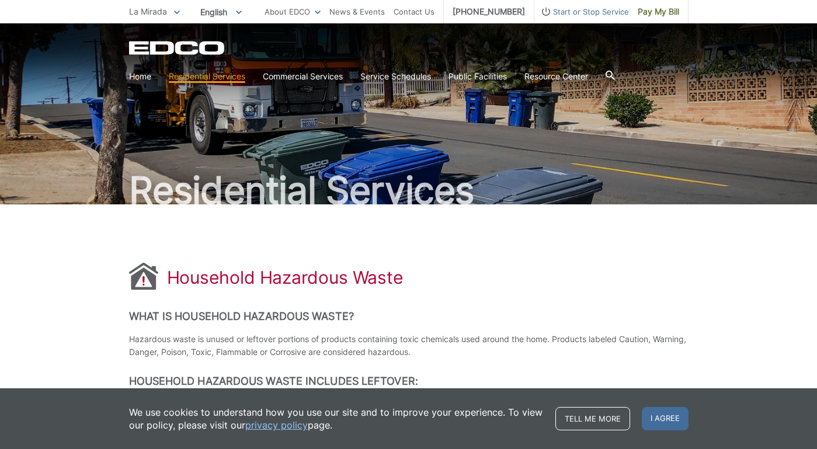  Describe the element at coordinates (221, 12) in the screenshot. I see `span: English` at that location.